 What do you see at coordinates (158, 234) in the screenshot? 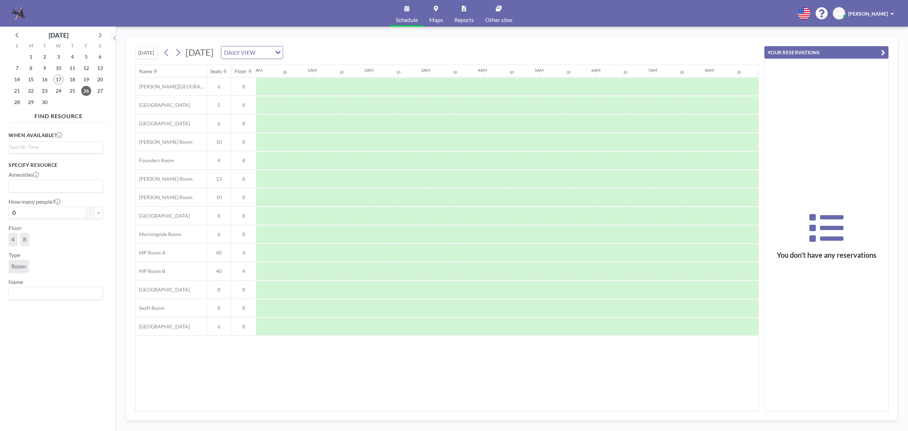
I see `span: Morningside Room` at bounding box center [158, 234].